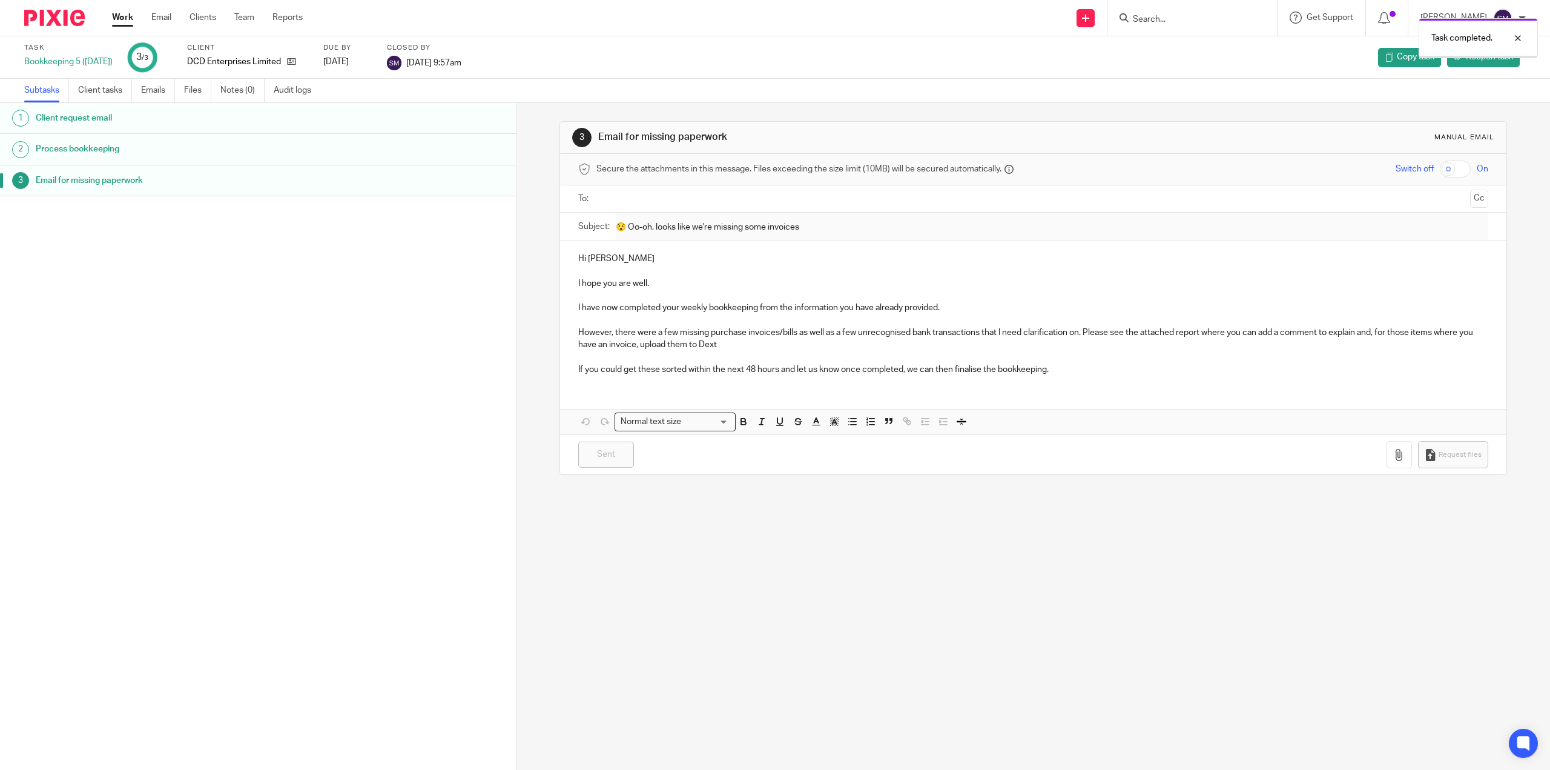  What do you see at coordinates (1033, 308) in the screenshot?
I see `p: I have now completed your weekly bookkeeping from the information you have already provided.` at bounding box center [1033, 308].